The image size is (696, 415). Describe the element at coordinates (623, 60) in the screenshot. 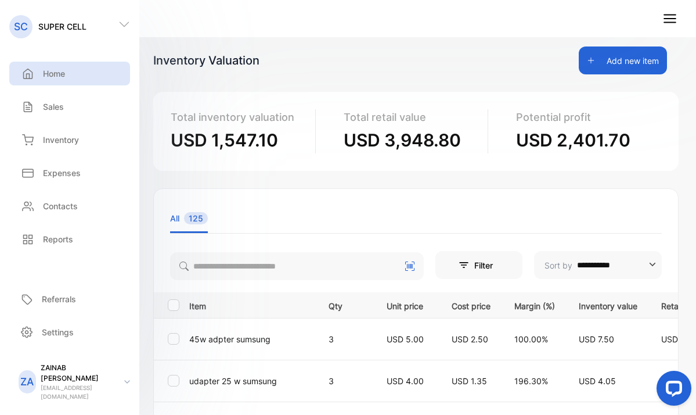

I see `button: Add new item` at that location.